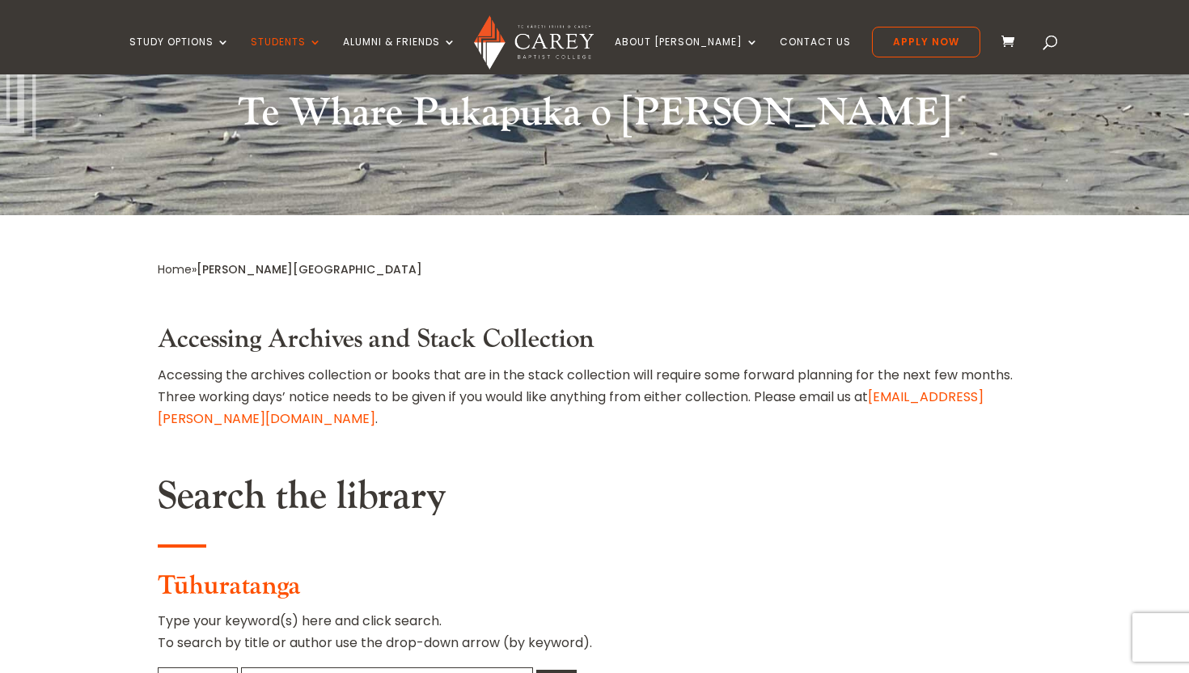 This screenshot has width=1189, height=673. I want to click on img: Carey Baptist College, so click(533, 42).